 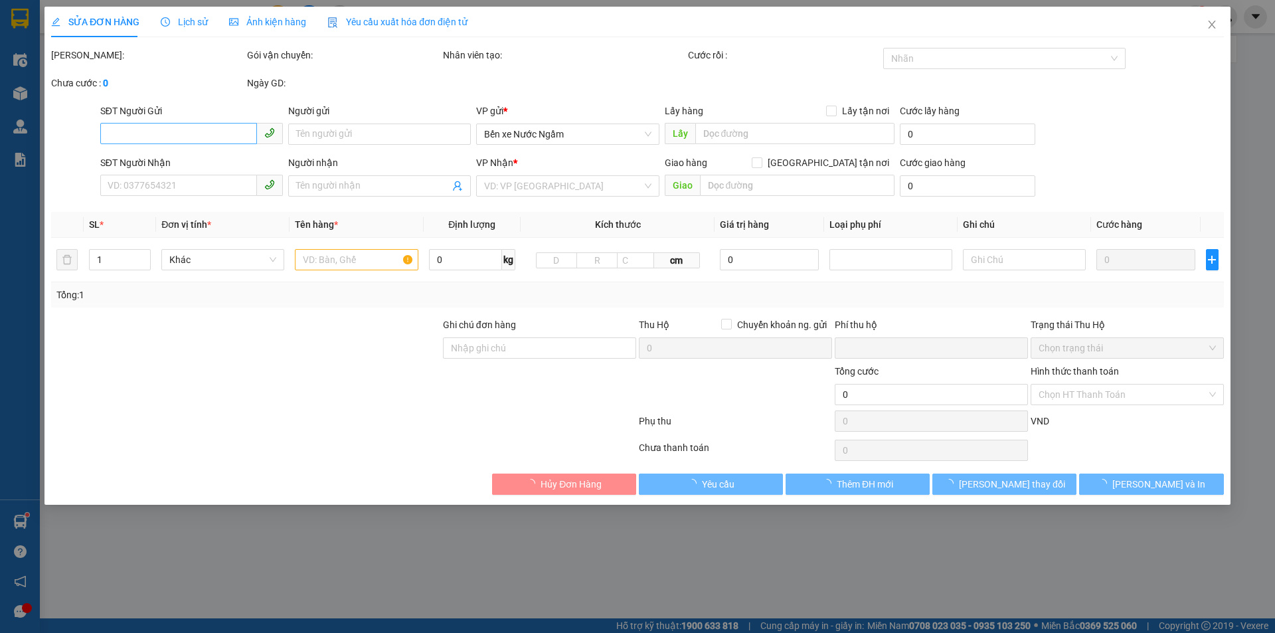 I want to click on button: plus, so click(x=1212, y=260).